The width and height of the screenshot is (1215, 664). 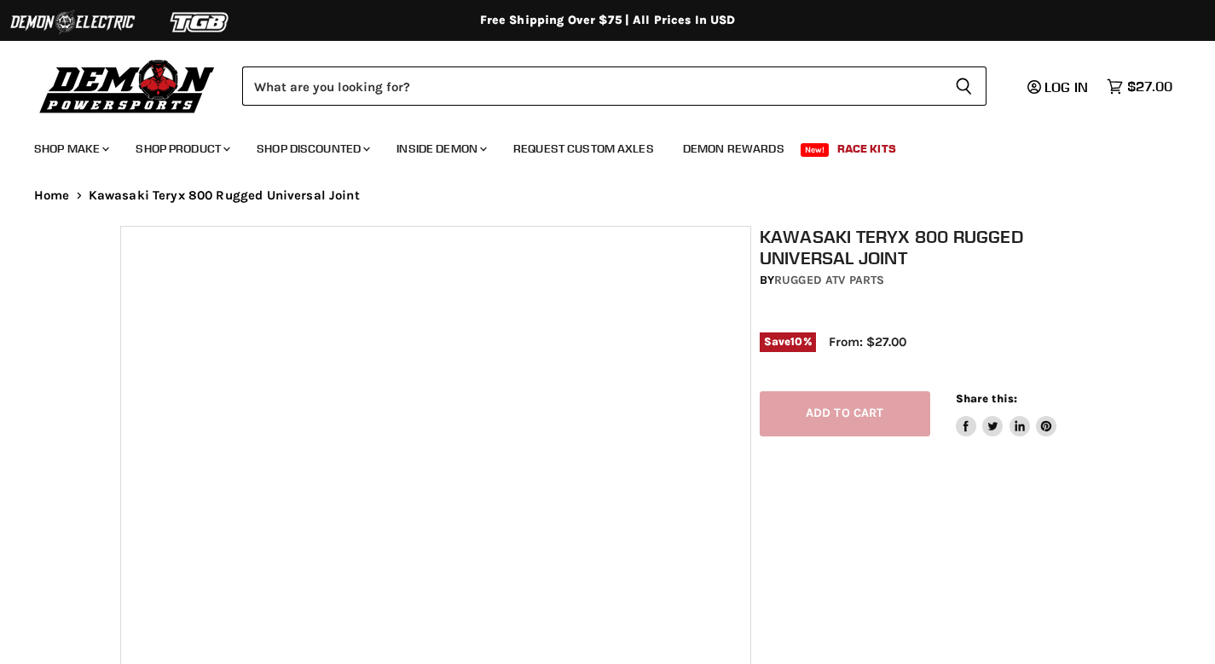 I want to click on a: Home, so click(x=52, y=195).